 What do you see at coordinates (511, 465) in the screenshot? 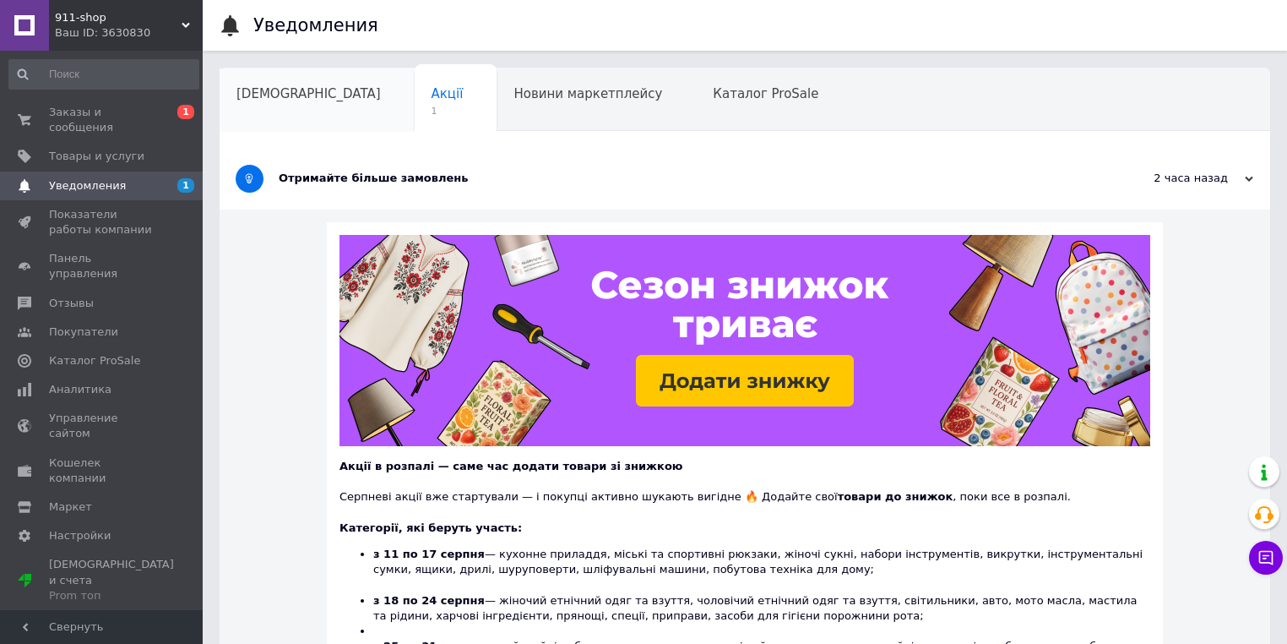
I see `b: Акції в розпалі — саме час додати товари зі знижкою` at bounding box center [511, 465].